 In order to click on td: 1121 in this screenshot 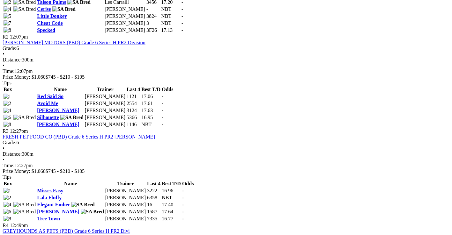, I will do `click(133, 97)`.